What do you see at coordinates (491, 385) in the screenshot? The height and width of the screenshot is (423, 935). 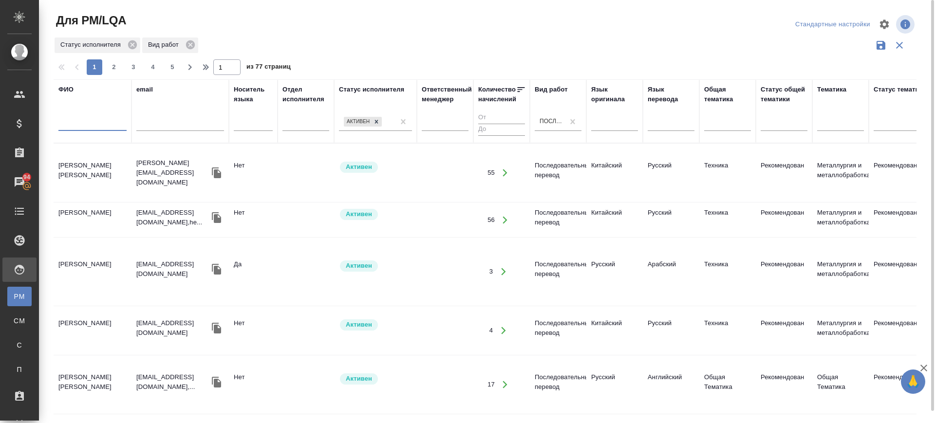 I see `div: 17` at bounding box center [491, 385].